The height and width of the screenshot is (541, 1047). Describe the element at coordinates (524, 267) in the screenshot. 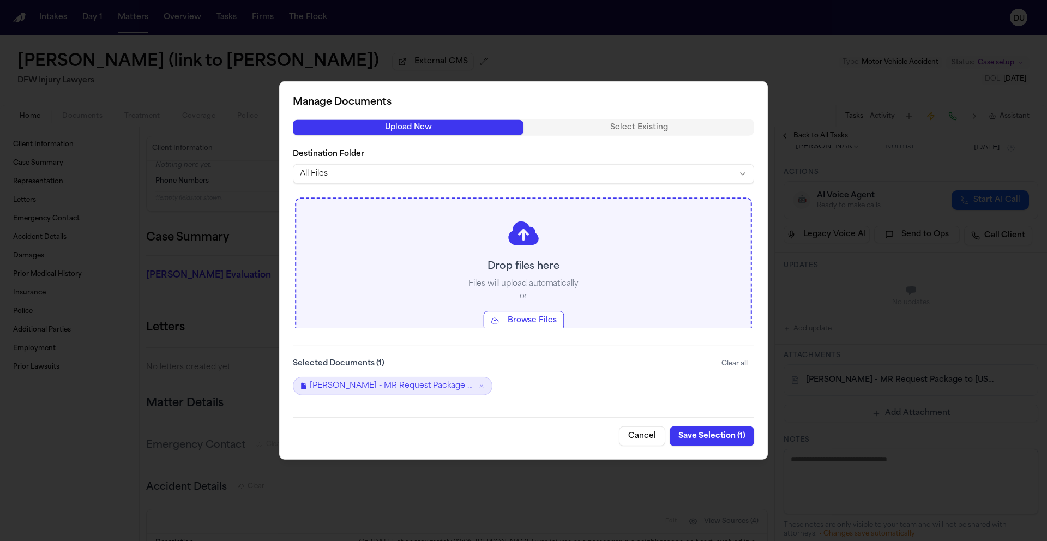

I see `p: Drop files here` at that location.